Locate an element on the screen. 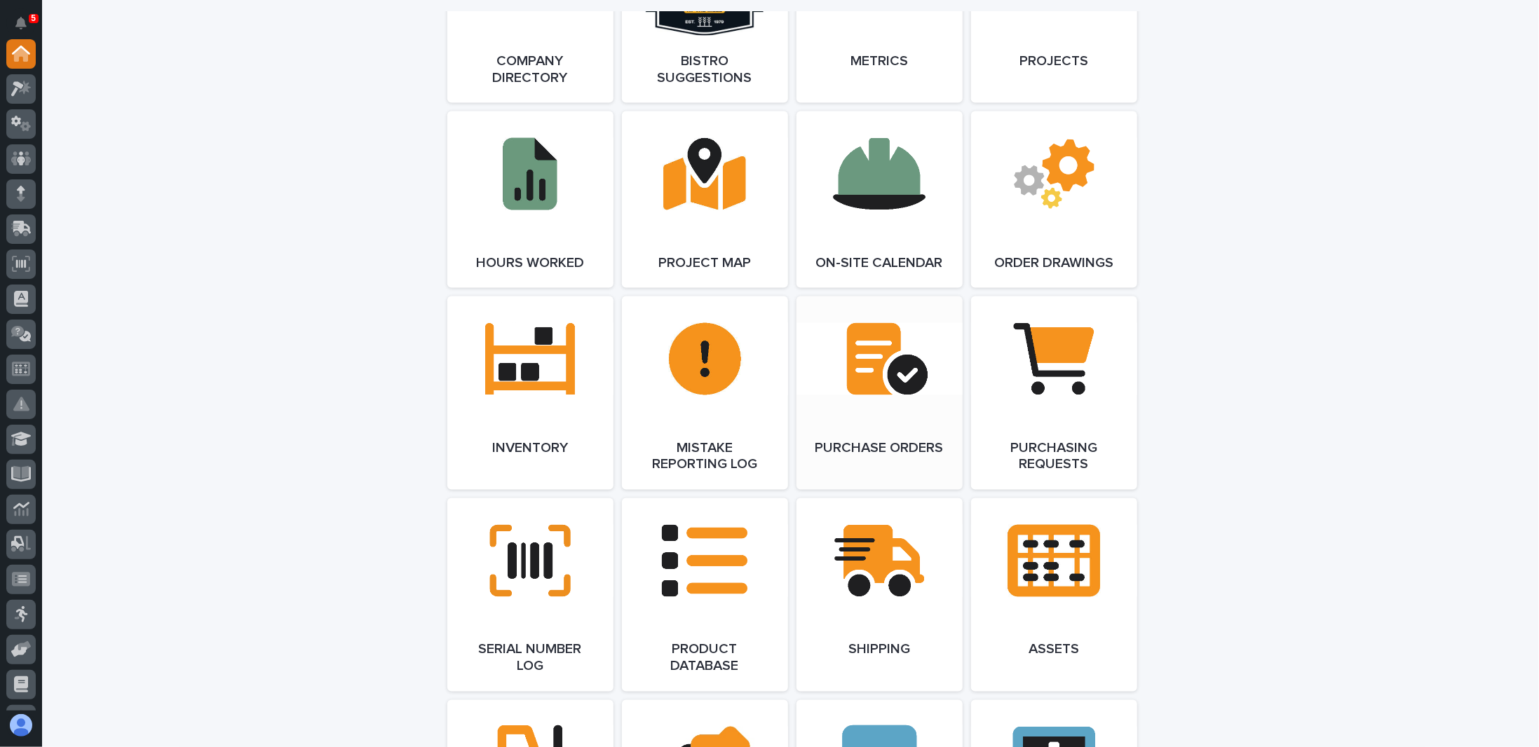 The image size is (1539, 747). div: Notifications5 is located at coordinates (27, 28).